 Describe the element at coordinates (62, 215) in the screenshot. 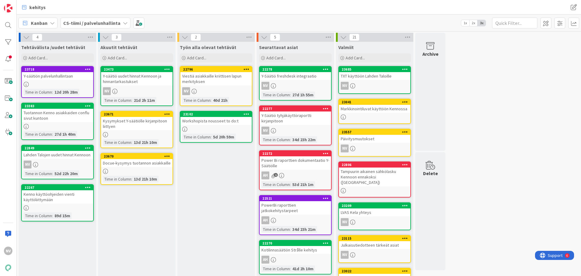

I see `div: 89d 15m` at that location.